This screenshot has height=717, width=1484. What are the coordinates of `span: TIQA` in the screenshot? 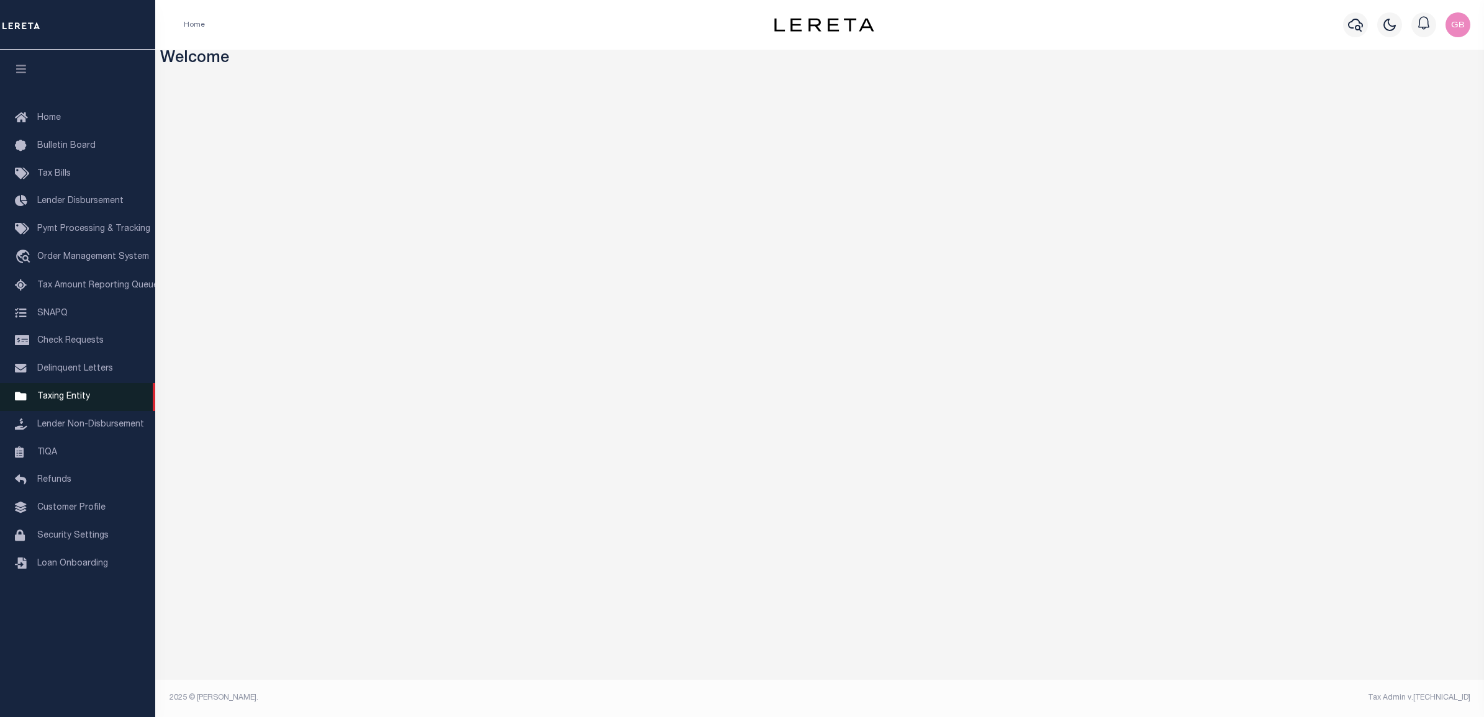 It's located at (47, 452).